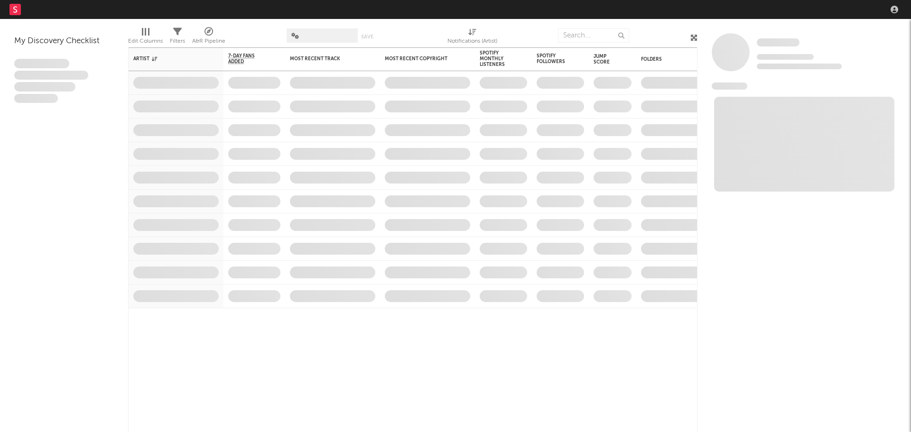  What do you see at coordinates (36, 99) in the screenshot?
I see `span: Aliquam viverra` at bounding box center [36, 99].